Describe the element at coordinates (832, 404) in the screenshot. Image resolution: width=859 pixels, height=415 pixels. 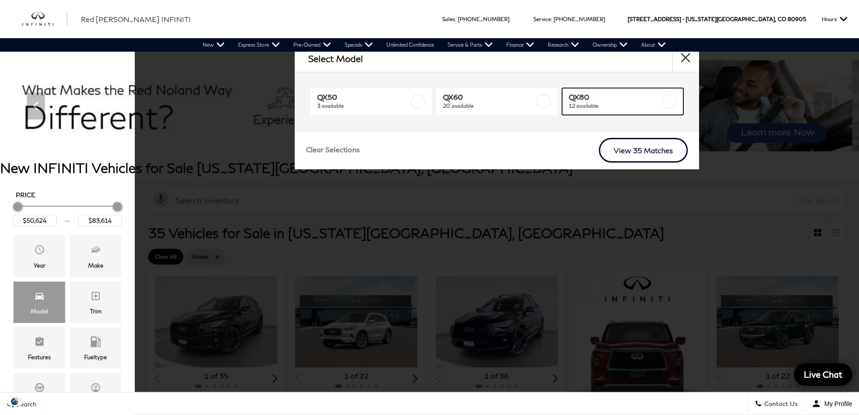
I see `button: Open user profile menu` at that location.